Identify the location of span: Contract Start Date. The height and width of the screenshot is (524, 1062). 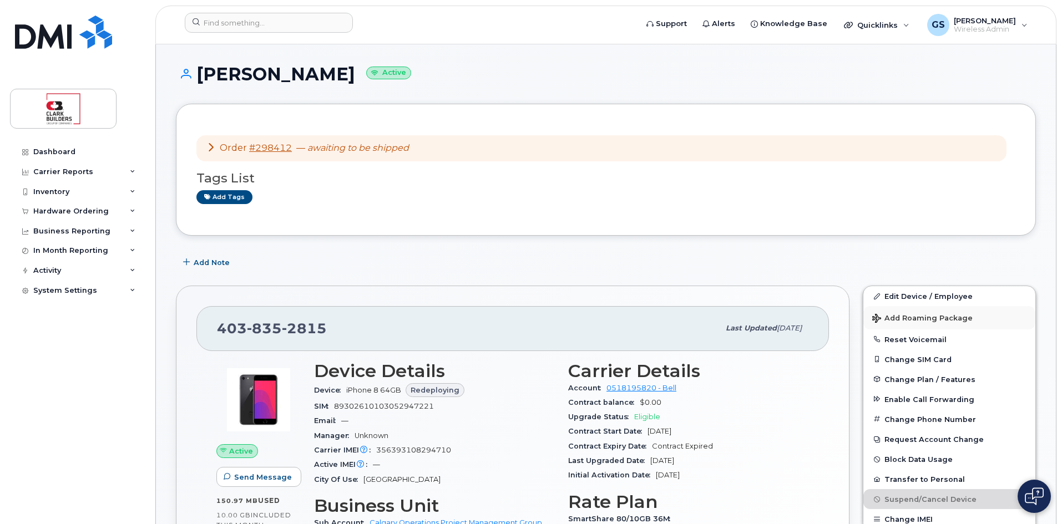
(607, 431).